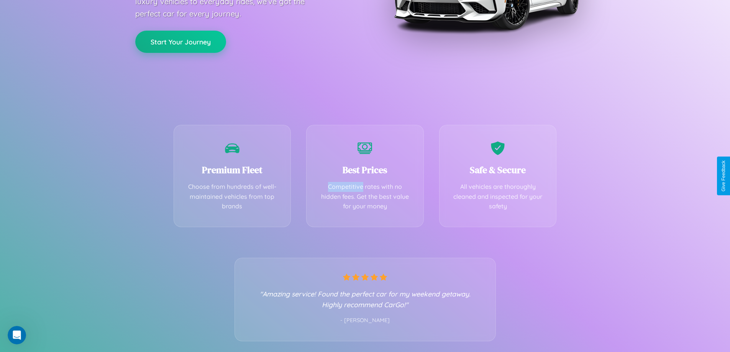 The image size is (730, 352). What do you see at coordinates (232, 170) in the screenshot?
I see `h3: Premium Fleet` at bounding box center [232, 170].